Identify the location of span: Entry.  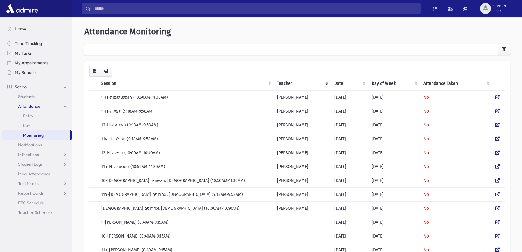
(28, 116).